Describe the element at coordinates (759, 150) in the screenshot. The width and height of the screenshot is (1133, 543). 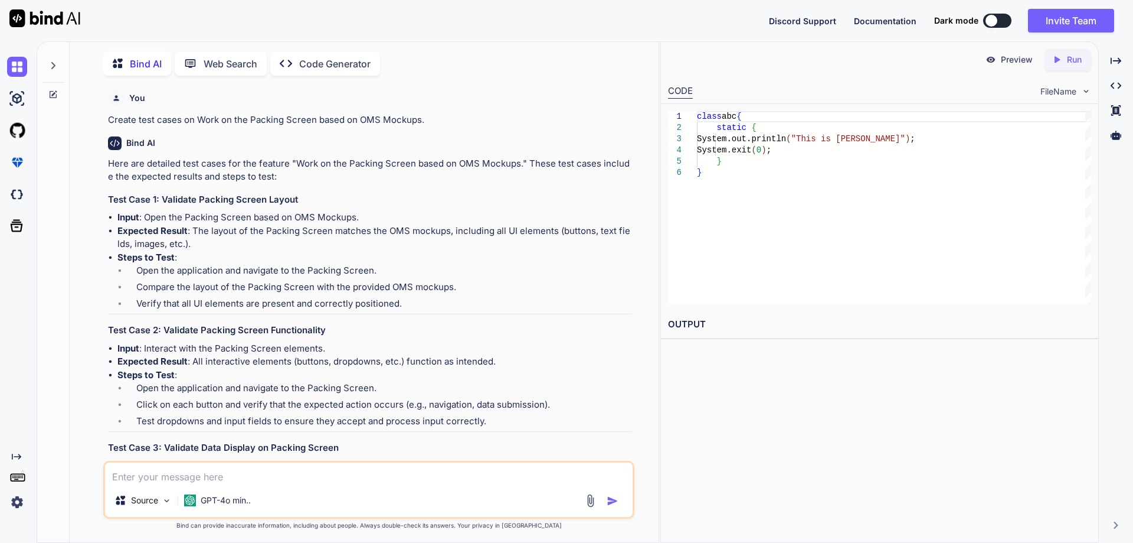
I see `span: 0` at that location.